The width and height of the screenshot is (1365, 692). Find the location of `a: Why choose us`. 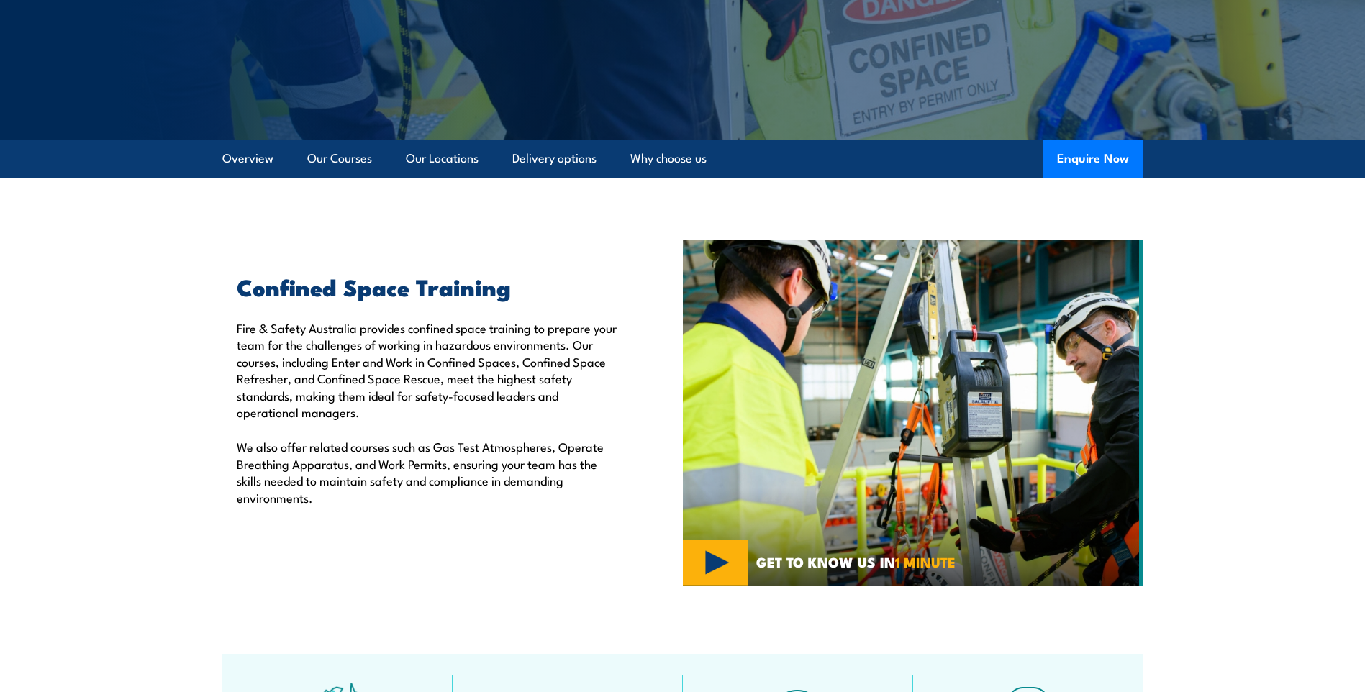

a: Why choose us is located at coordinates (668, 158).